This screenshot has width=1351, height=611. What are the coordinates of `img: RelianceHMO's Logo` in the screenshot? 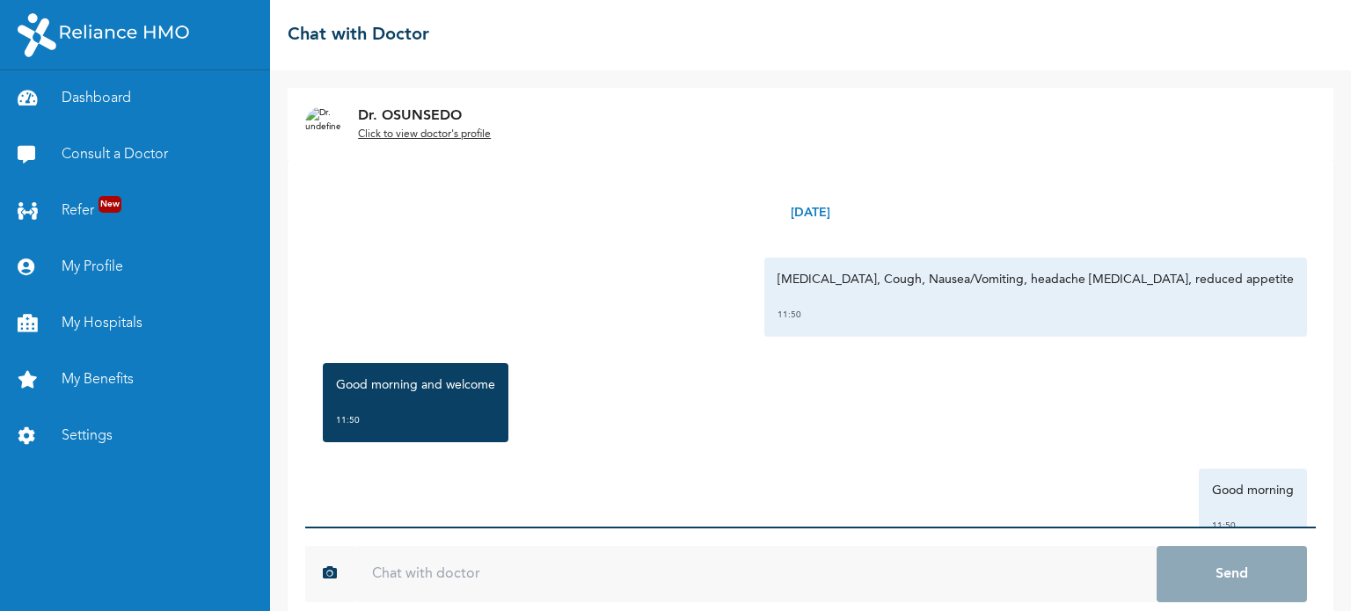 It's located at (103, 35).